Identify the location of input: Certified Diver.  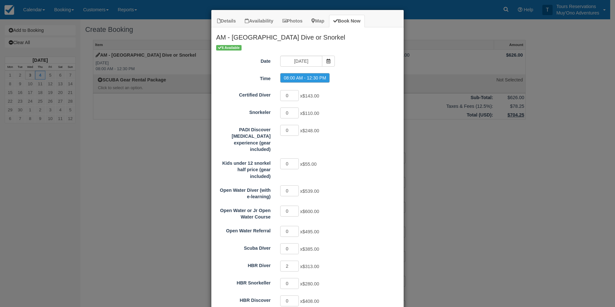
(290, 96).